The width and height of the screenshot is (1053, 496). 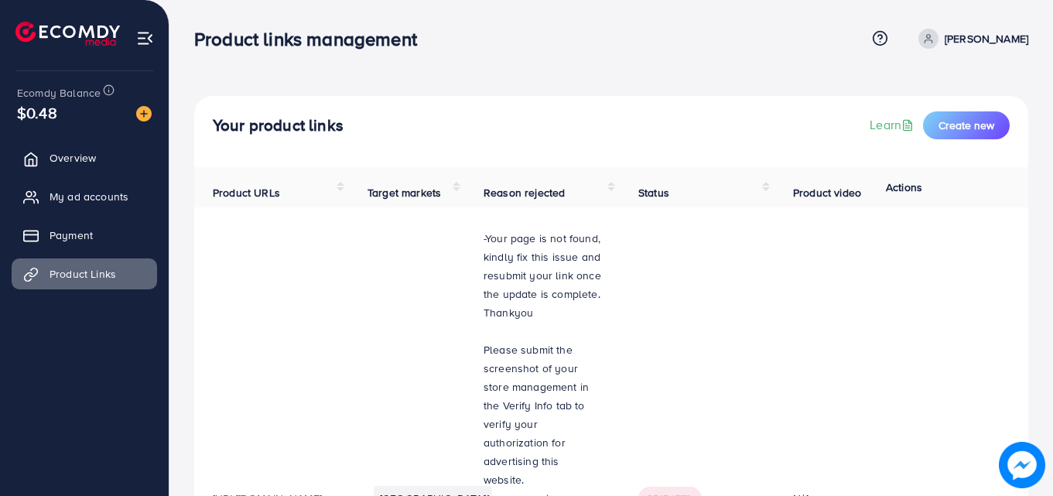 I want to click on span: Product video, so click(x=827, y=193).